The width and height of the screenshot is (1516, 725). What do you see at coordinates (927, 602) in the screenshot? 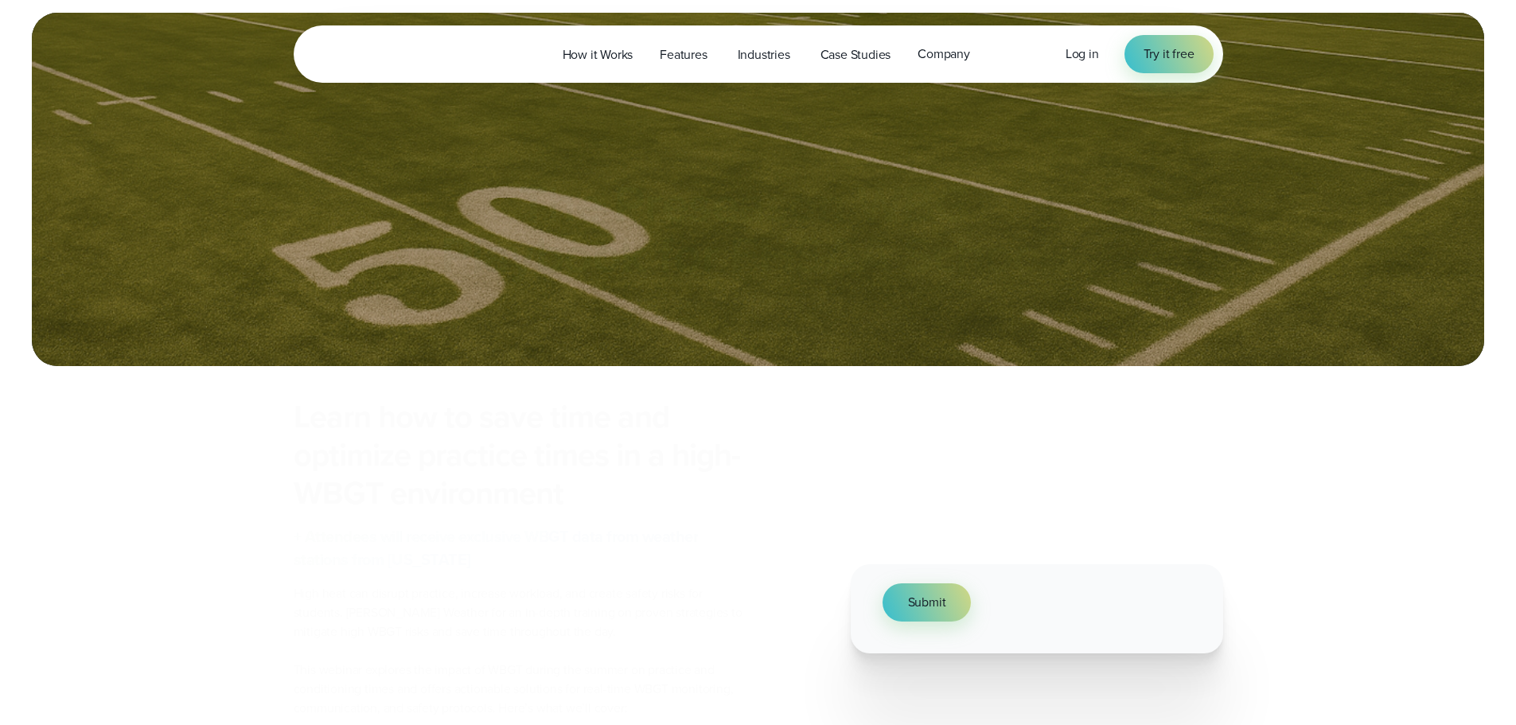
I see `button: Submit` at bounding box center [927, 602].